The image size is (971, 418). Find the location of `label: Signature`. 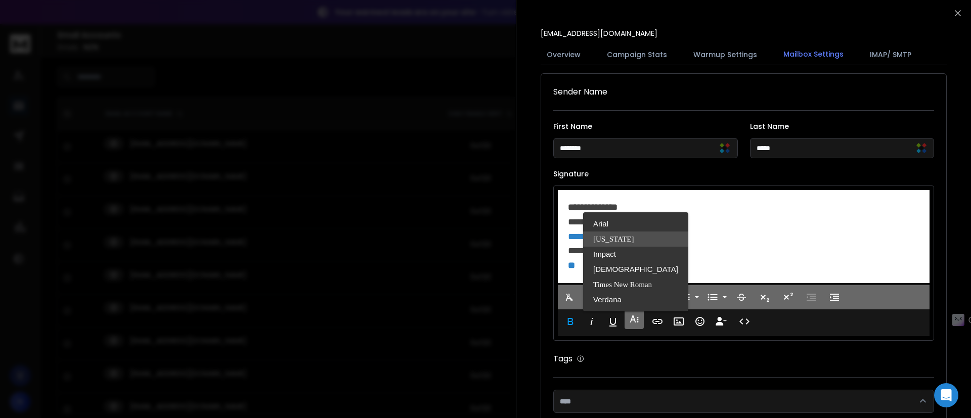

label: Signature is located at coordinates (744, 174).